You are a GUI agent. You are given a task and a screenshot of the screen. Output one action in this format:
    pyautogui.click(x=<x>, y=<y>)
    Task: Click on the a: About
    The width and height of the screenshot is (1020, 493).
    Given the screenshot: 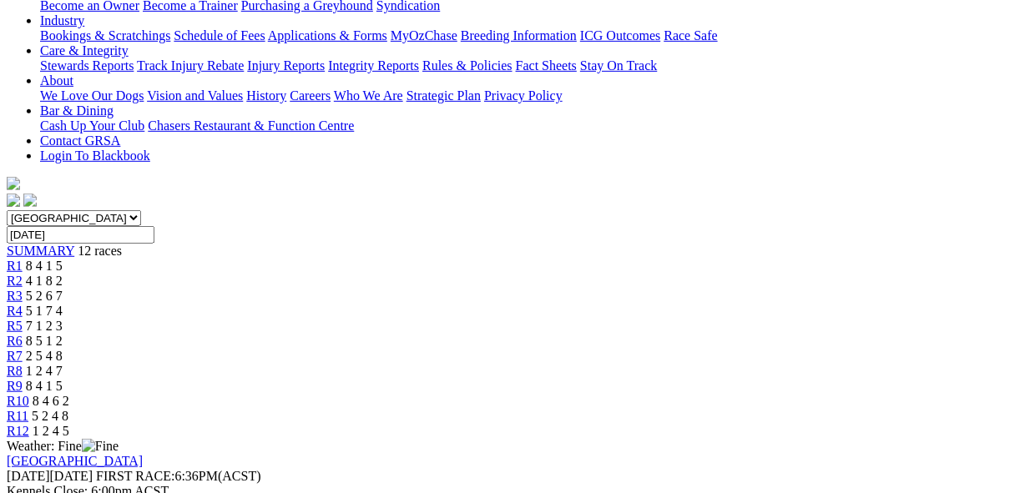 What is the action you would take?
    pyautogui.click(x=57, y=80)
    